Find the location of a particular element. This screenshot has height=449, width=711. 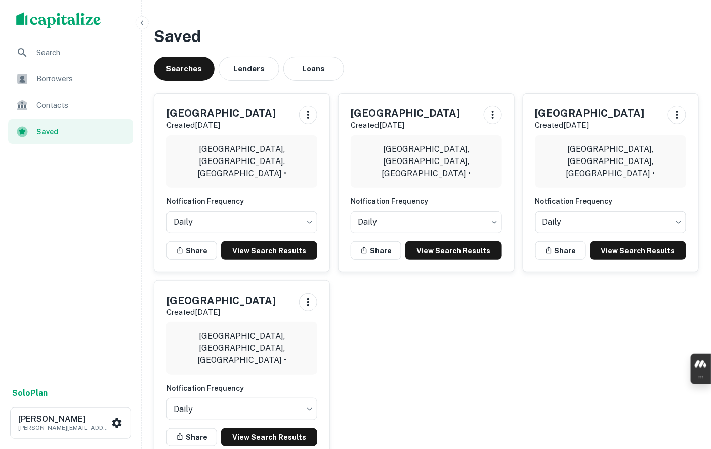

span: Search is located at coordinates (81, 53).